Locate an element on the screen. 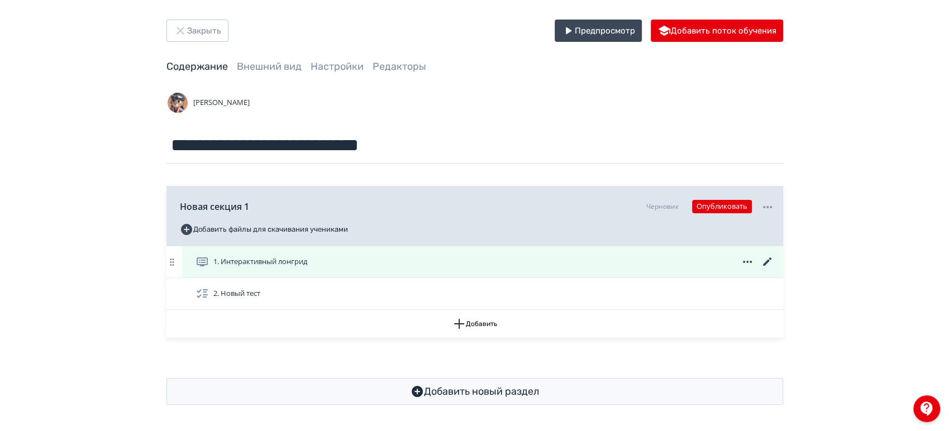 This screenshot has width=949, height=431. button: Опубликовать is located at coordinates (721, 207).